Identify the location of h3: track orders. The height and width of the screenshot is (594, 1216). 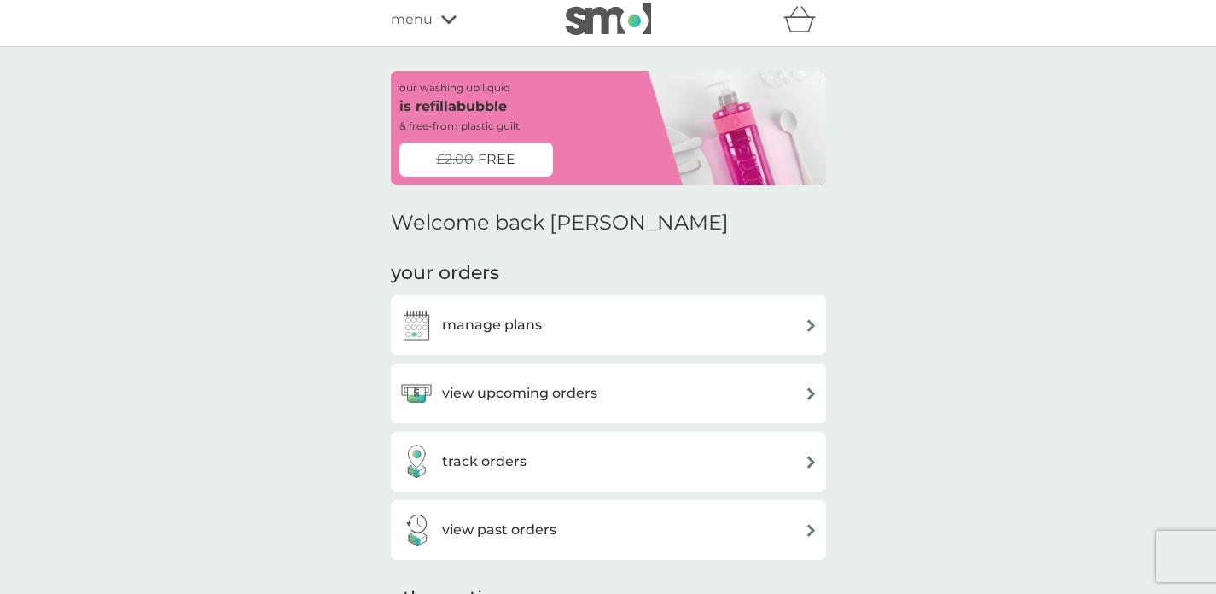
(484, 462).